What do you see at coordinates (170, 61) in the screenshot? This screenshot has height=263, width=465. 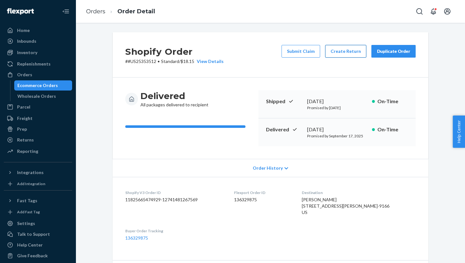 I see `span: Standard` at bounding box center [170, 61].